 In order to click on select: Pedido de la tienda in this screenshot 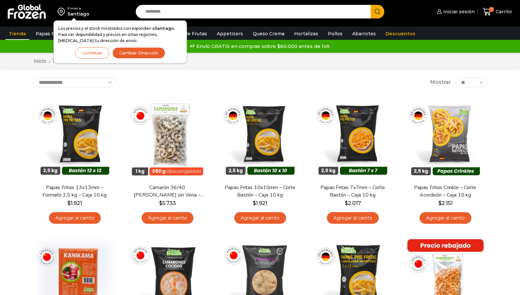, I will do `click(74, 83)`.